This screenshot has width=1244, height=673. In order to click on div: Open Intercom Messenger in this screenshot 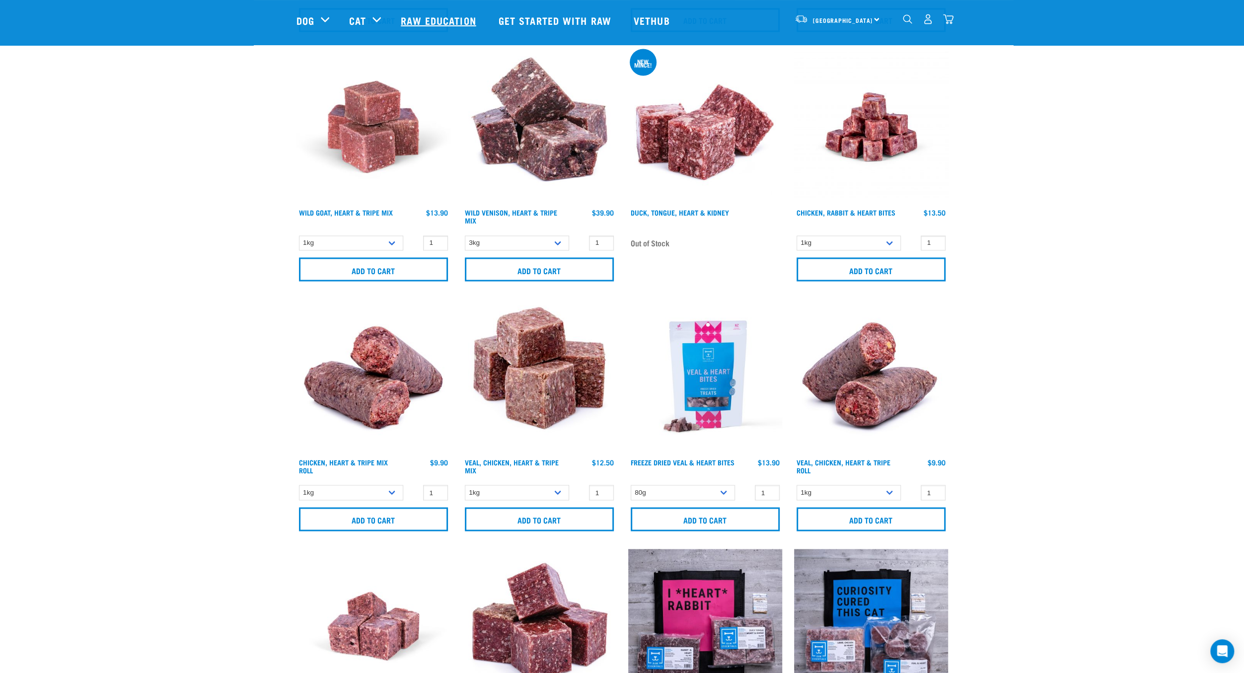, I will do `click(1222, 651)`.